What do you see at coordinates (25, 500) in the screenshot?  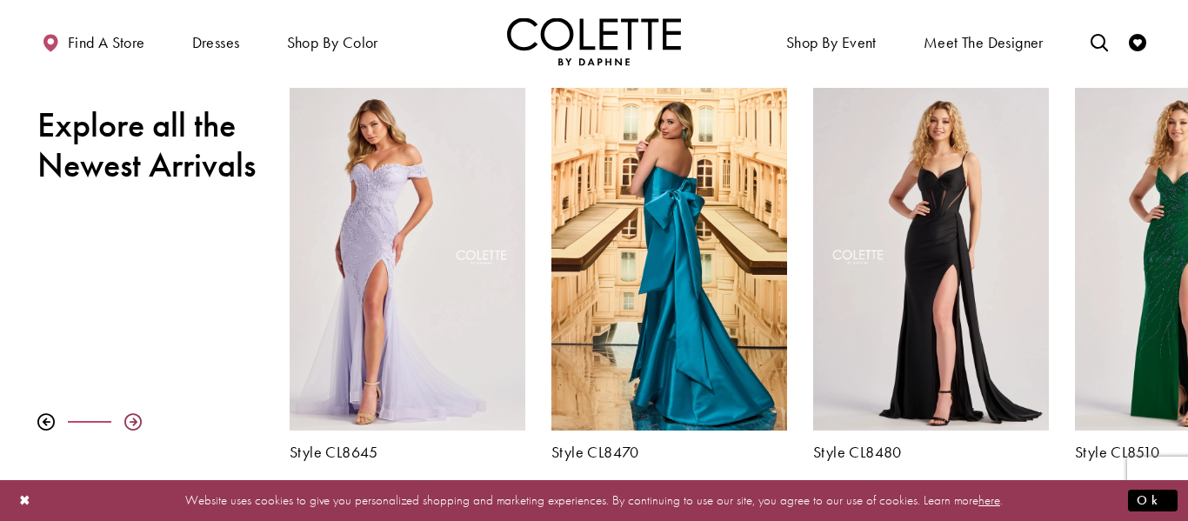 I see `button: Close Dialog` at bounding box center [25, 500].